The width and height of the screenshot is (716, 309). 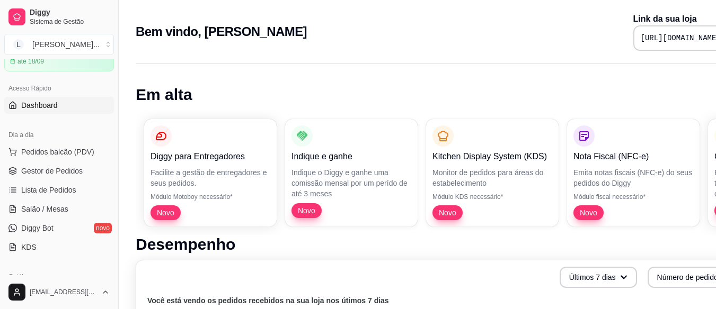 I want to click on p: Indique o Diggy e ganhe uma comissão mensal por um perído de até 3 meses, so click(x=351, y=183).